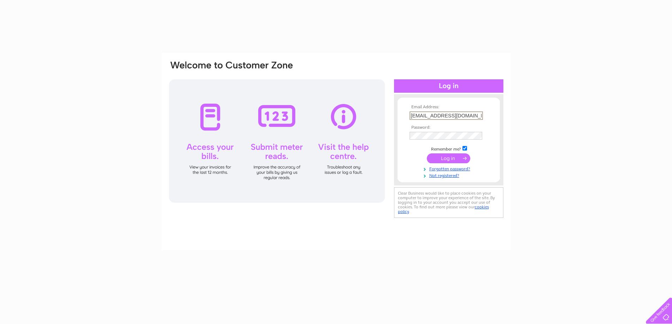 The width and height of the screenshot is (672, 324). I want to click on div: Clear Business would like to place cookies on your computer to improve your experience of the sit..., so click(449, 202).